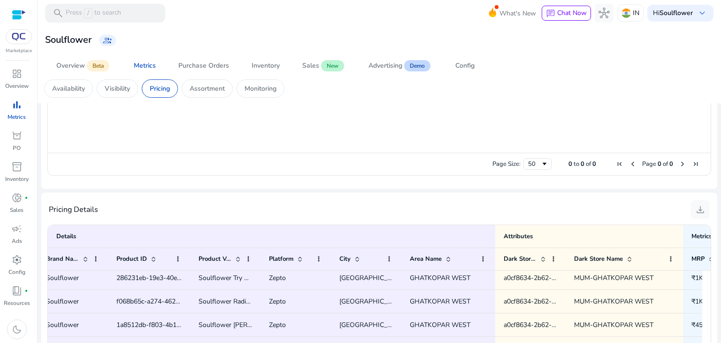 Image resolution: width=721 pixels, height=343 pixels. Describe the element at coordinates (332, 66) in the screenshot. I see `span: New` at that location.